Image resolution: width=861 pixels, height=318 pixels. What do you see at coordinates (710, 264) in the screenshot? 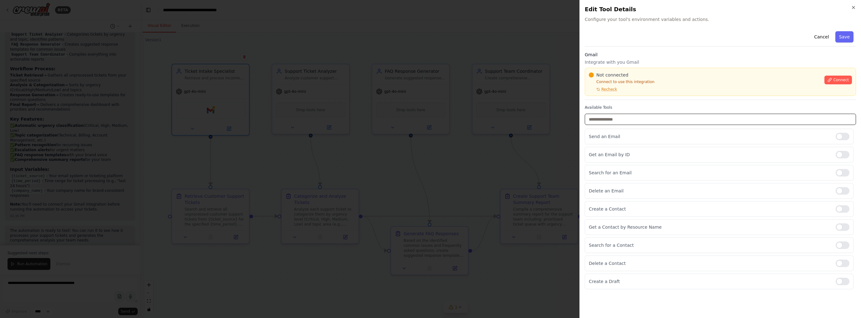
I see `p: Delete a Contact` at bounding box center [710, 264].